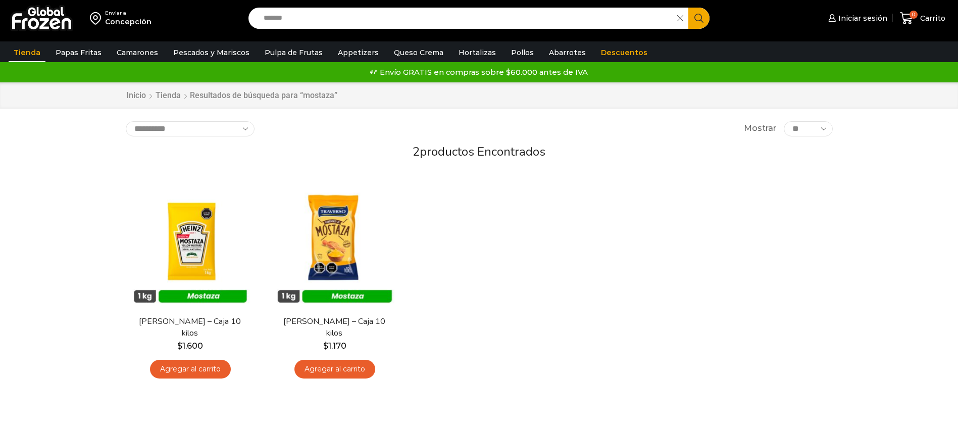 This screenshot has width=958, height=424. I want to click on bdi: 1.600, so click(190, 345).